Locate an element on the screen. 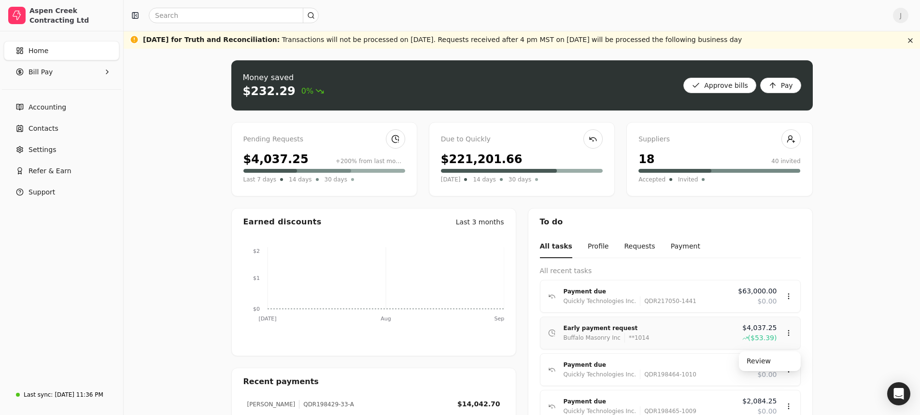 This screenshot has width=920, height=415. span: Support is located at coordinates (42, 192).